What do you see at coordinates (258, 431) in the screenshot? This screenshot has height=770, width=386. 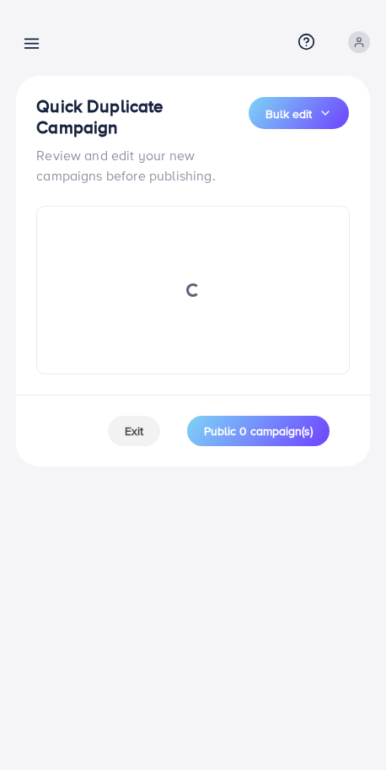 I see `button: Public 0 campaign(s)` at bounding box center [258, 431].